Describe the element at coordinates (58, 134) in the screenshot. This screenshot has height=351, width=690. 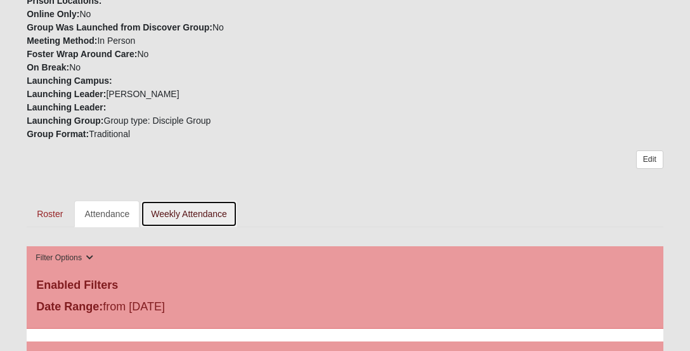
I see `strong: Group Format:` at that location.